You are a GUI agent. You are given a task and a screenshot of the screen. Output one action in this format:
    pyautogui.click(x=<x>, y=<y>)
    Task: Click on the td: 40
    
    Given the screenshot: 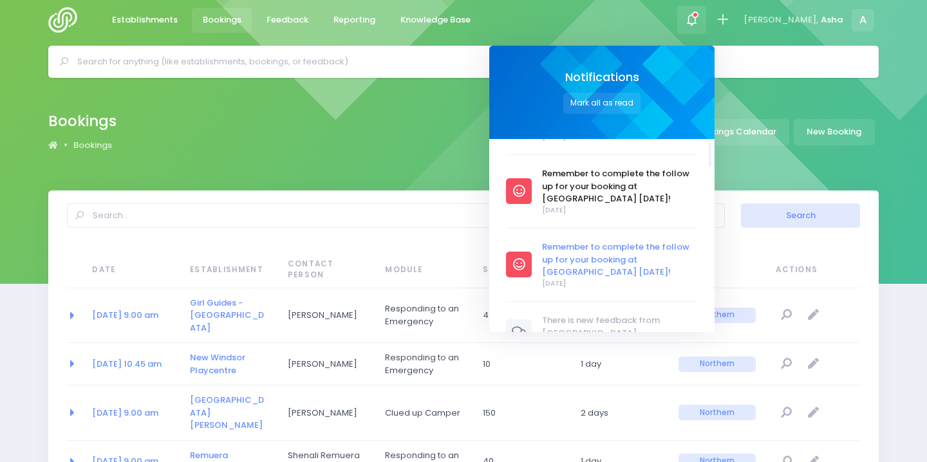 What is the action you would take?
    pyautogui.click(x=523, y=315)
    